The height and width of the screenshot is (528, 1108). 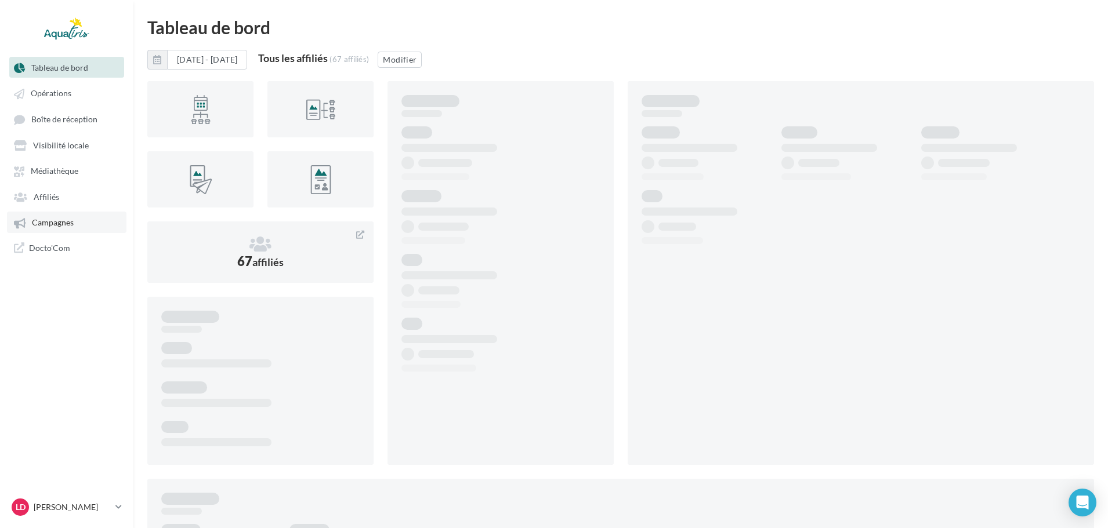 What do you see at coordinates (53, 223) in the screenshot?
I see `span: Campagnes` at bounding box center [53, 223].